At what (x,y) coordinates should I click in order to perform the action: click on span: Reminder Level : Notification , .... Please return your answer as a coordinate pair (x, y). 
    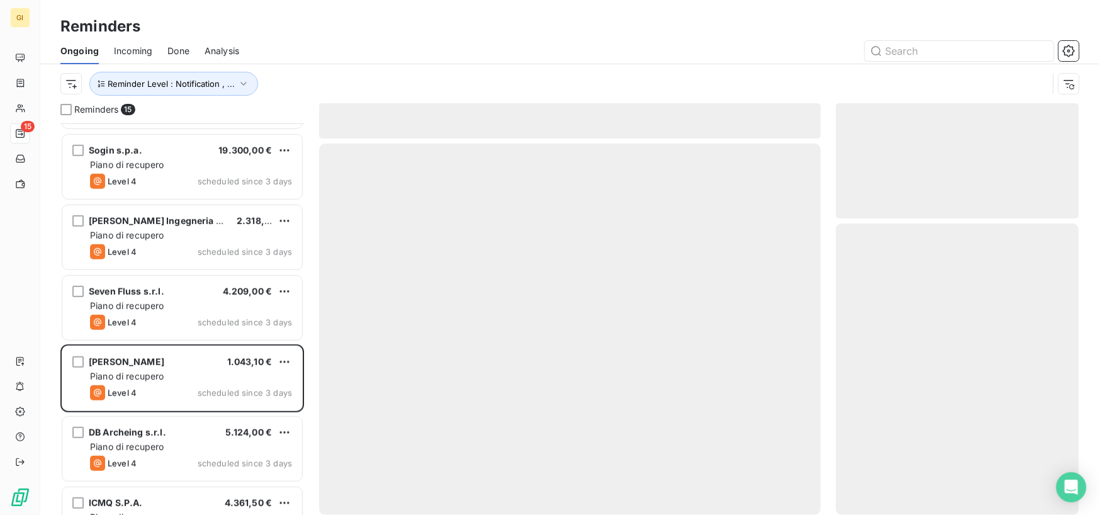
    Looking at the image, I should click on (171, 84).